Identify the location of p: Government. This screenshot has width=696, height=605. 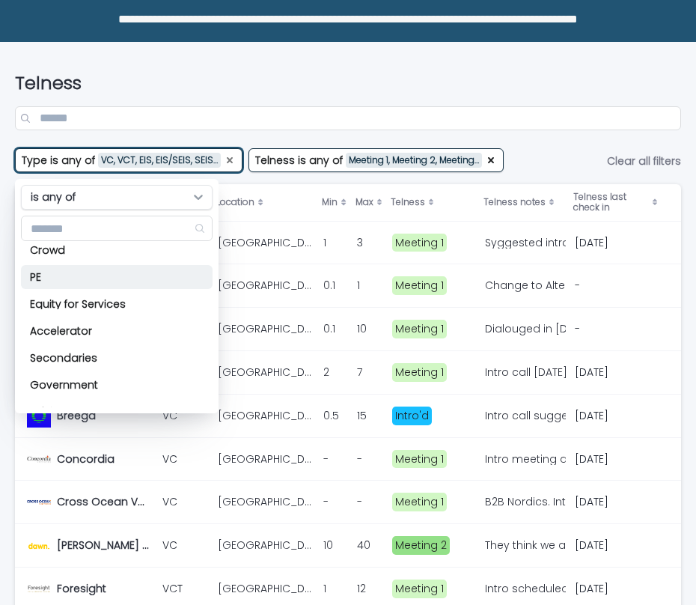
(109, 385).